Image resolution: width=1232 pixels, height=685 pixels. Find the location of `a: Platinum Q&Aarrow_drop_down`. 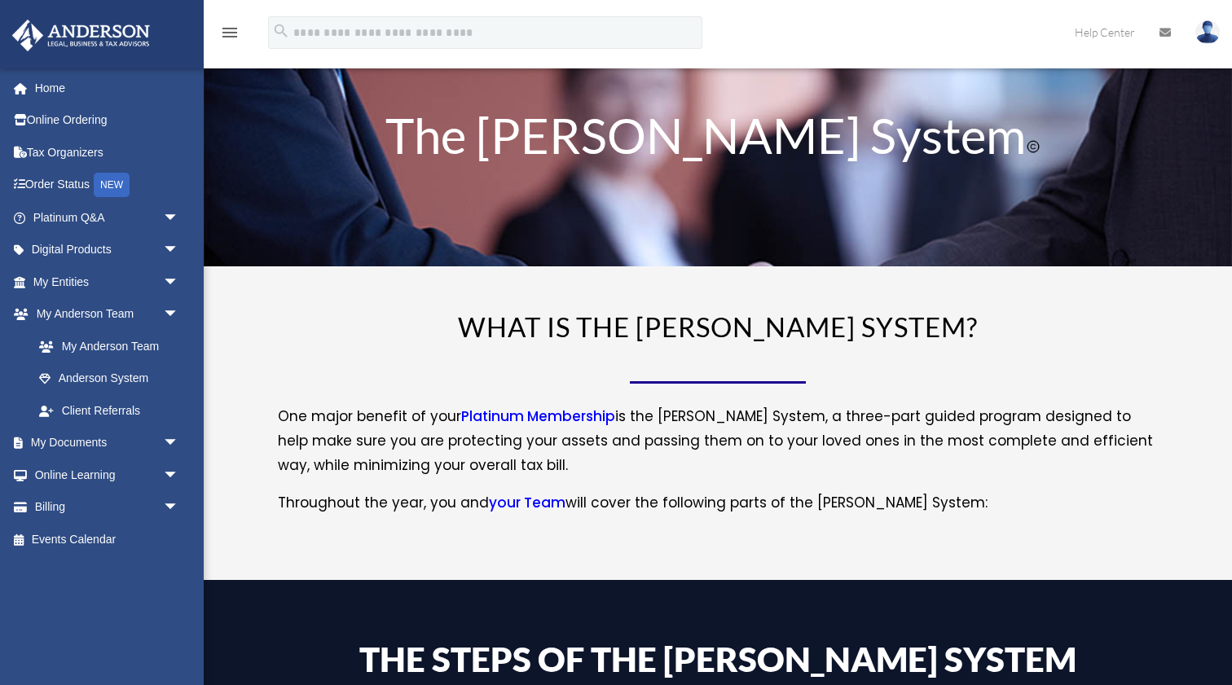

a: Platinum Q&Aarrow_drop_down is located at coordinates (108, 217).